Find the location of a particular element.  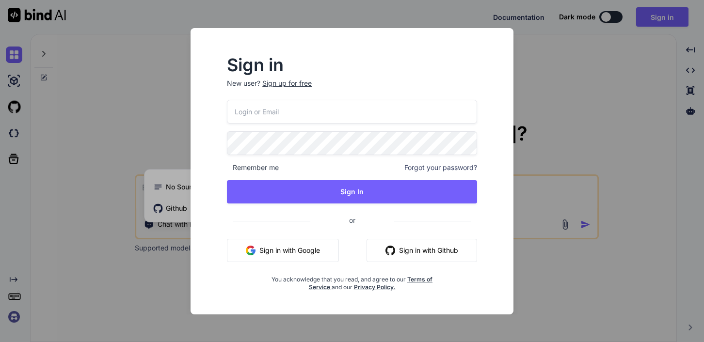

p: New user? is located at coordinates (352, 89).